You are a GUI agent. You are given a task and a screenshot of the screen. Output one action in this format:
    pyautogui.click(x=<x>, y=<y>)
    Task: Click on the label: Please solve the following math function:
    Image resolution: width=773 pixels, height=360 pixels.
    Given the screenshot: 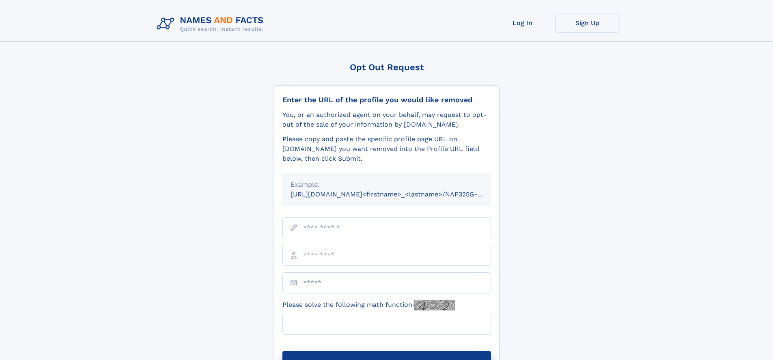 What is the action you would take?
    pyautogui.click(x=368, y=305)
    